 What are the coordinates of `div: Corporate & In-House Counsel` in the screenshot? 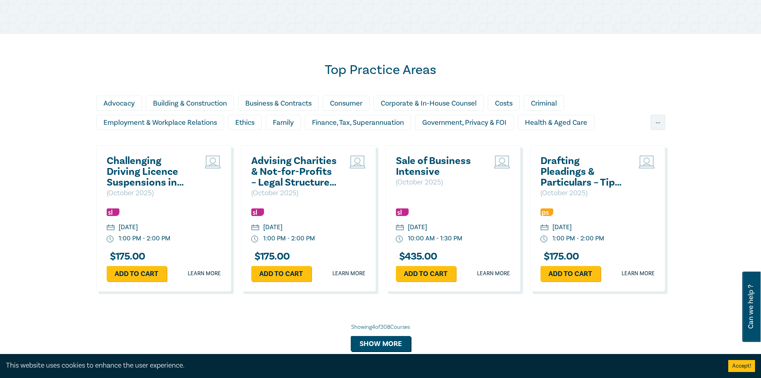 It's located at (429, 103).